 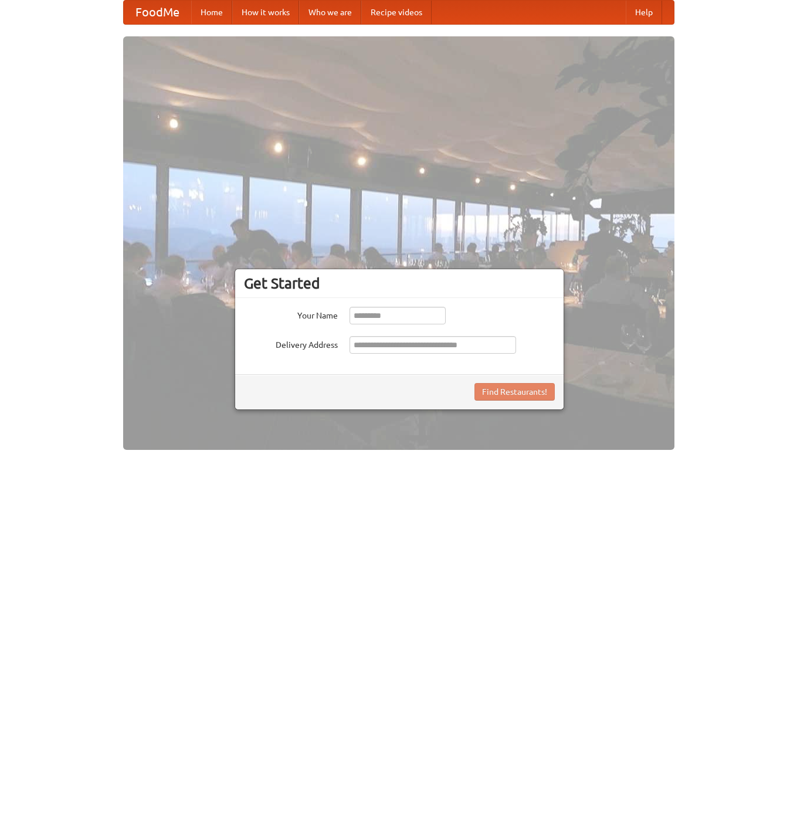 I want to click on a: FoodMe, so click(x=157, y=12).